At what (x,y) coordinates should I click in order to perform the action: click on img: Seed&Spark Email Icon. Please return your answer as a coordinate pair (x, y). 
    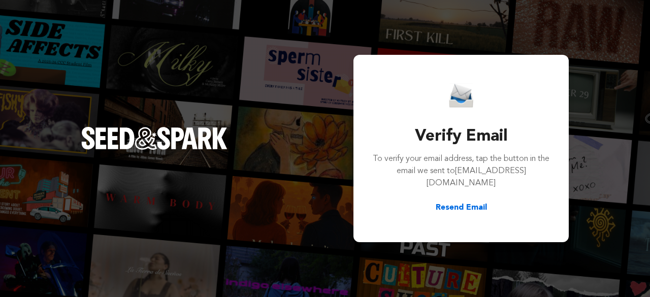
    Looking at the image, I should click on (461, 95).